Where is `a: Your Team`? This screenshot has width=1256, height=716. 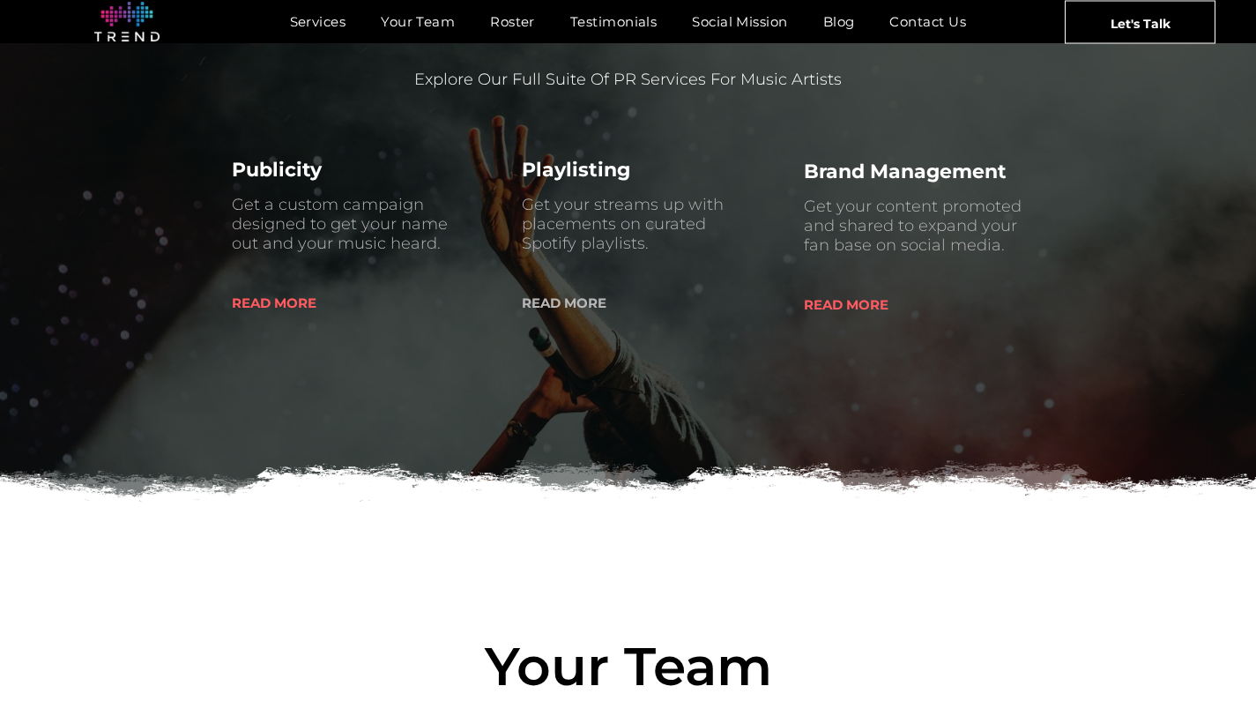
a: Your Team is located at coordinates (418, 21).